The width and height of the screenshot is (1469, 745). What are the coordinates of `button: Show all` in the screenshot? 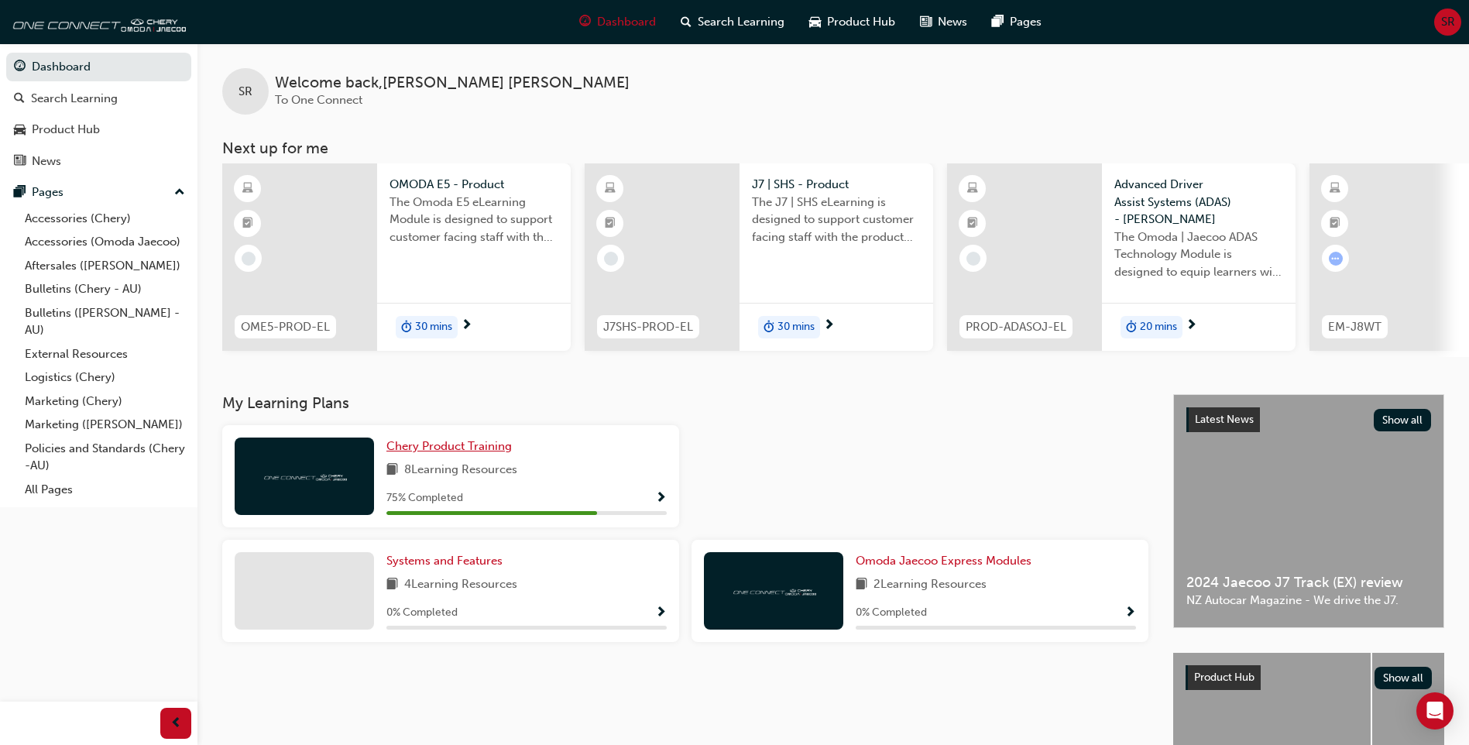 It's located at (1403, 678).